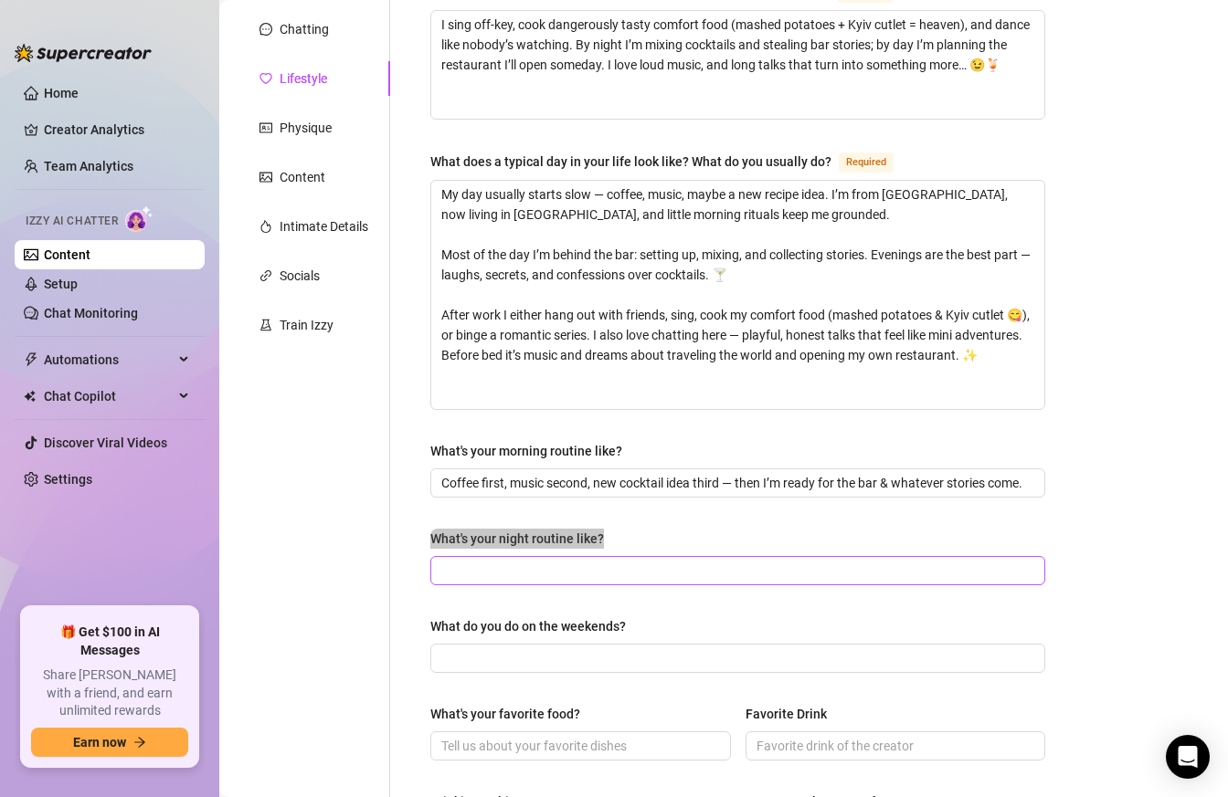 The width and height of the screenshot is (1228, 797). What do you see at coordinates (266, 177) in the screenshot?
I see `span: picture` at bounding box center [266, 177].